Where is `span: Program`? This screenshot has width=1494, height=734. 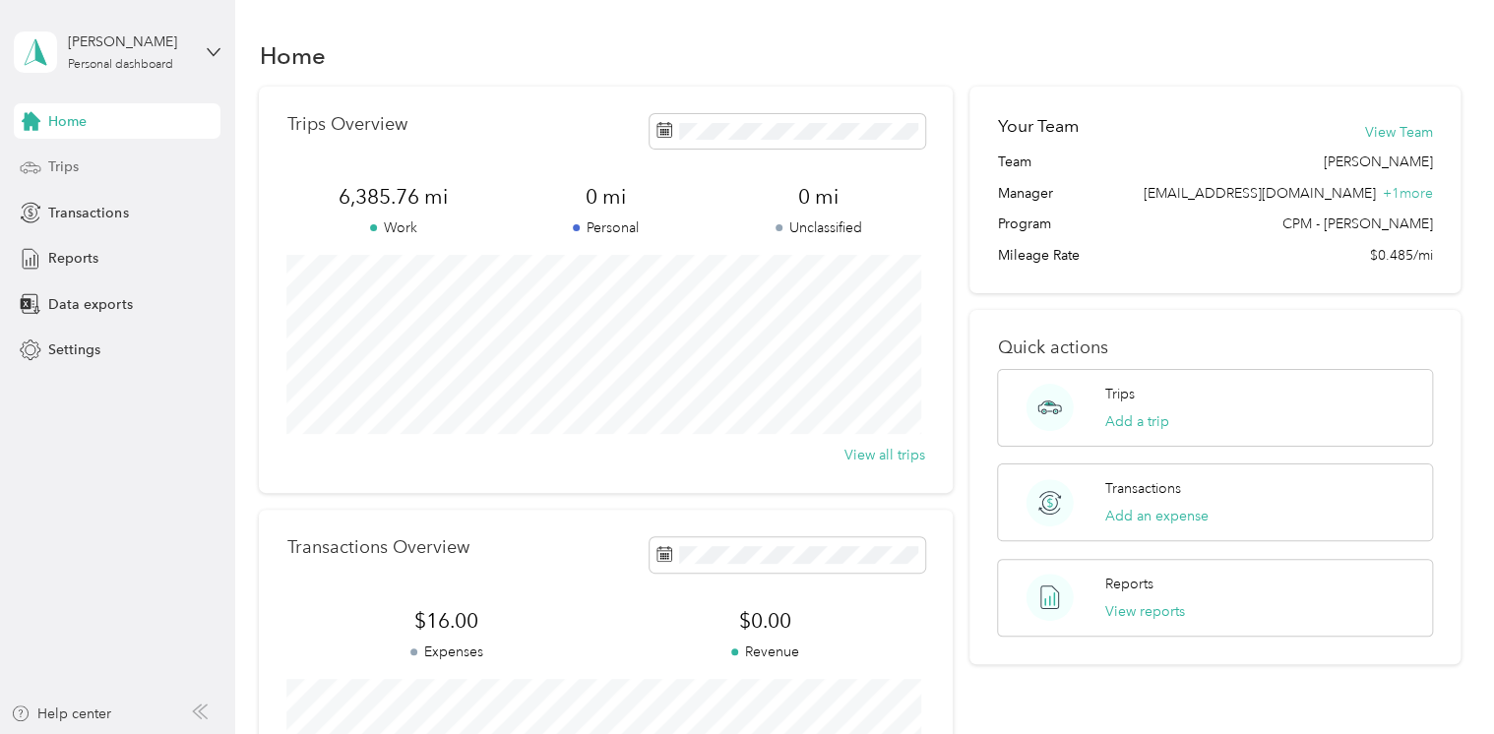
span: Program is located at coordinates (1023, 223).